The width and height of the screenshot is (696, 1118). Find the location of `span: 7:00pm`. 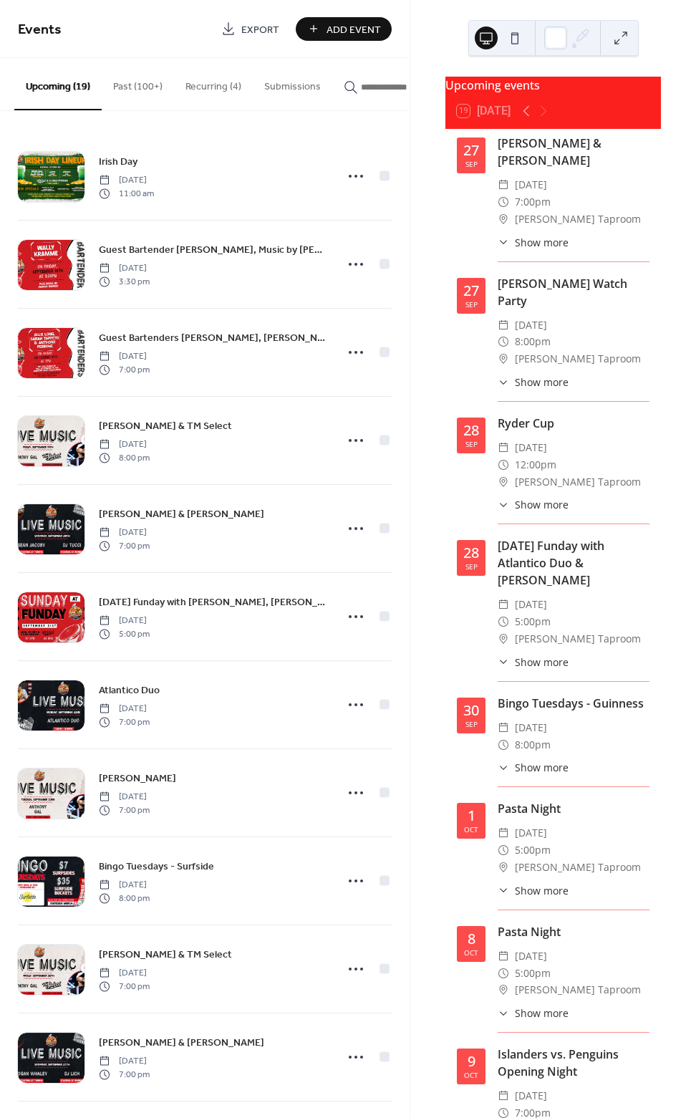

span: 7:00pm is located at coordinates (533, 202).